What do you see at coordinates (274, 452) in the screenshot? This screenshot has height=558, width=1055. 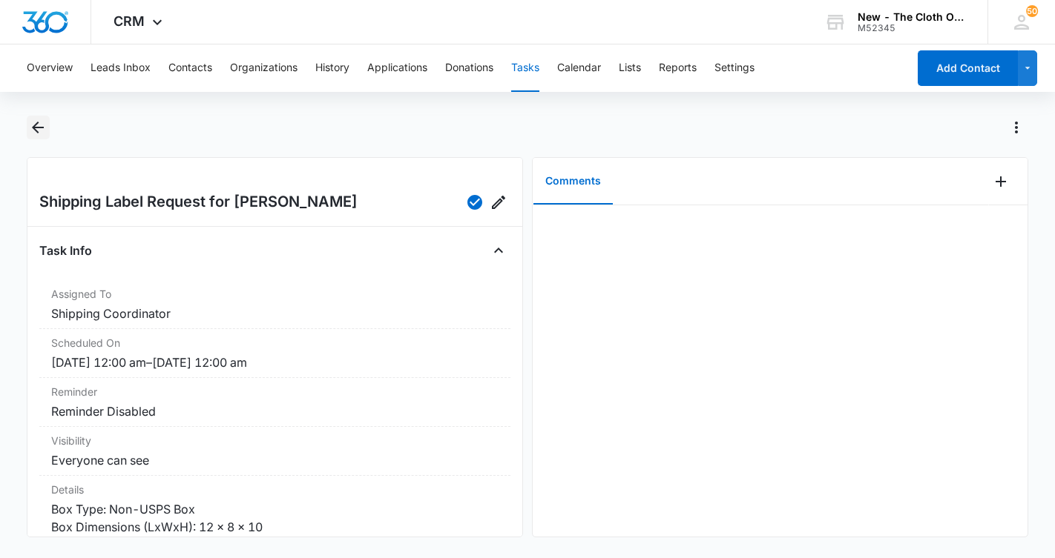 I see `div: VisibilityEveryone can see` at bounding box center [274, 452].